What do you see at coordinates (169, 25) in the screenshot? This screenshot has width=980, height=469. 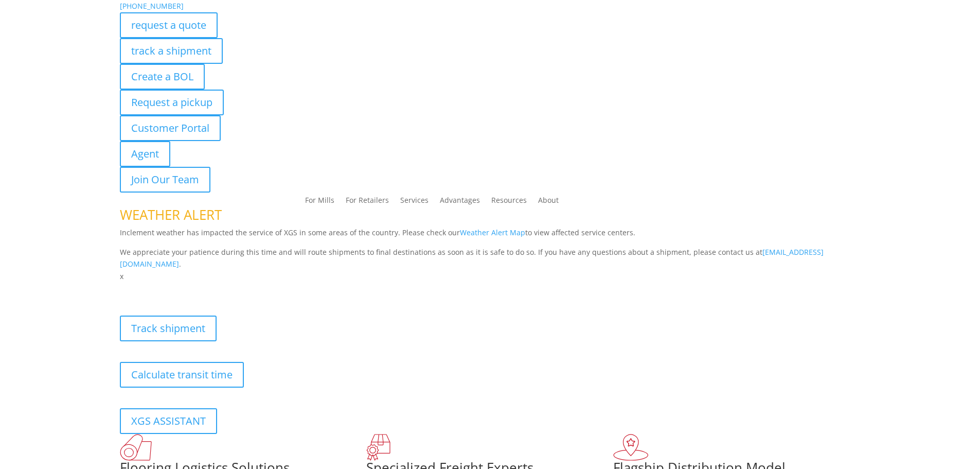 I see `a: request a quote` at bounding box center [169, 25].